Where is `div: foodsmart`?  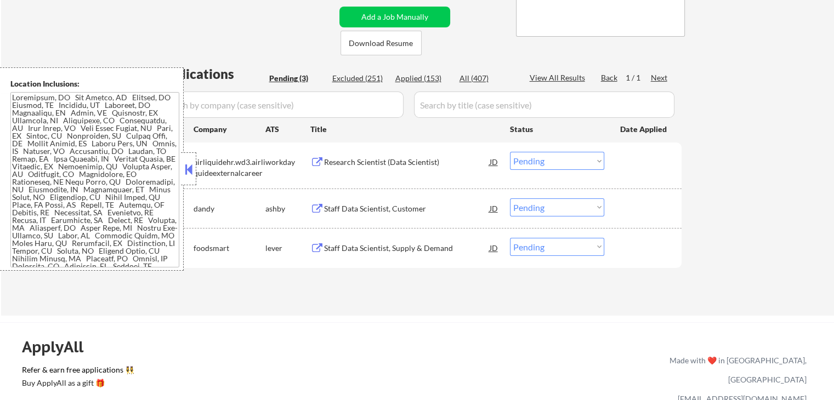
div: foodsmart is located at coordinates (229, 248).